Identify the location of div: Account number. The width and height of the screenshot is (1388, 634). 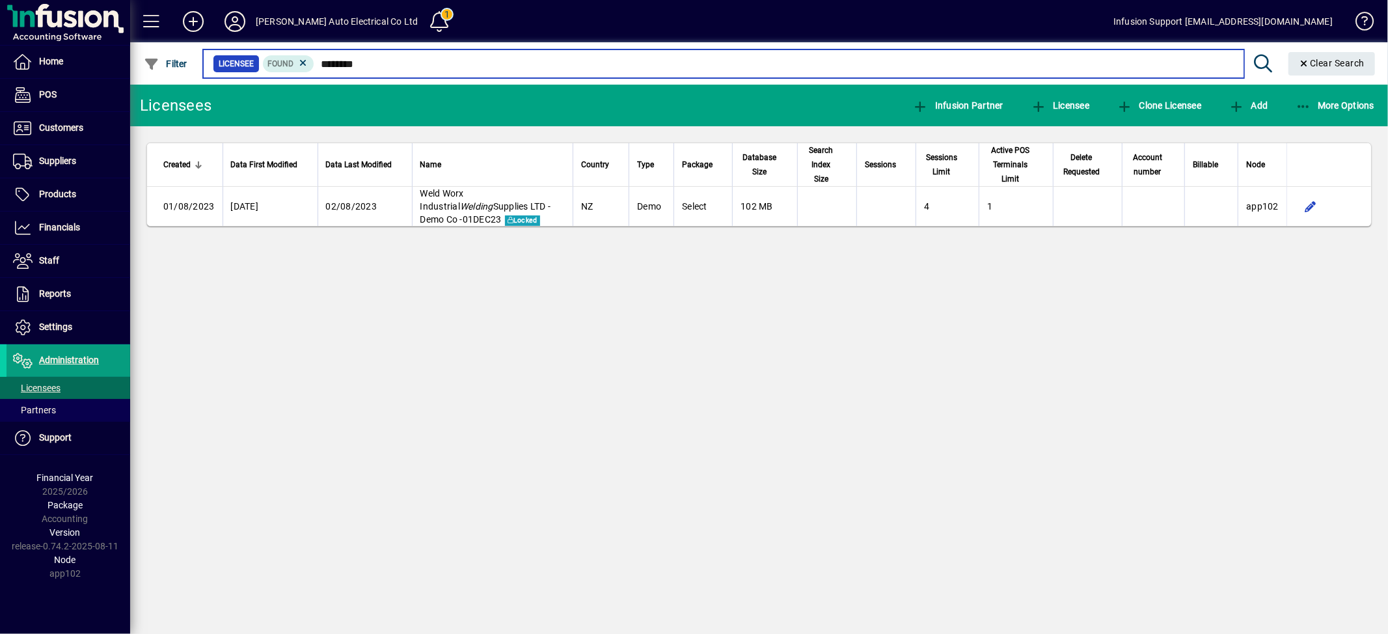
(1154, 165).